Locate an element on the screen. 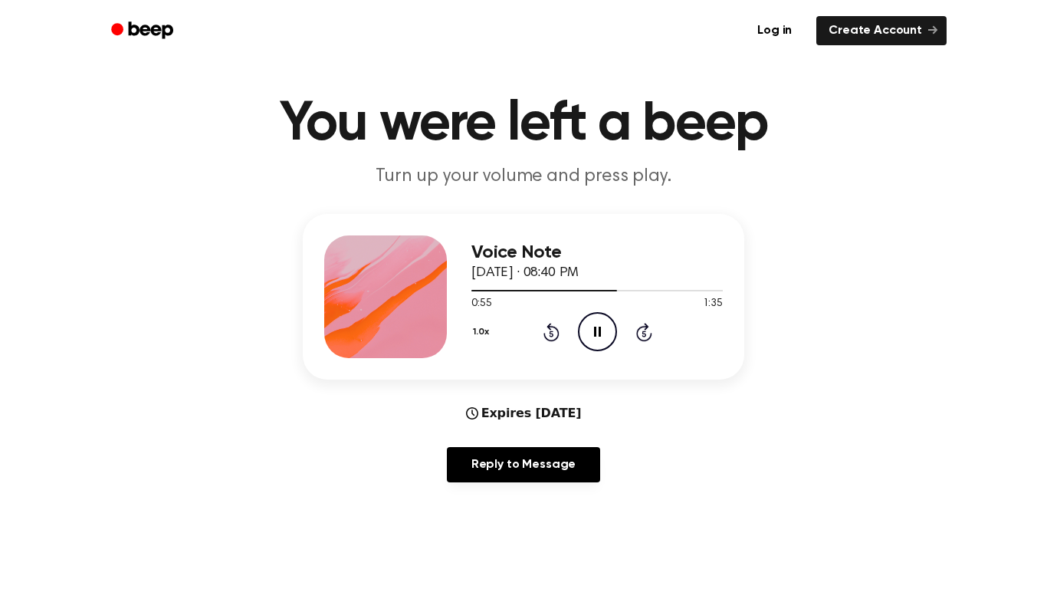 The height and width of the screenshot is (589, 1047). a: Reply to Message is located at coordinates (524, 465).